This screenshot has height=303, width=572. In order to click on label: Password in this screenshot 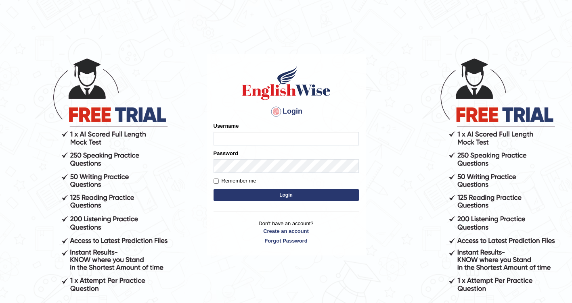, I will do `click(226, 153)`.